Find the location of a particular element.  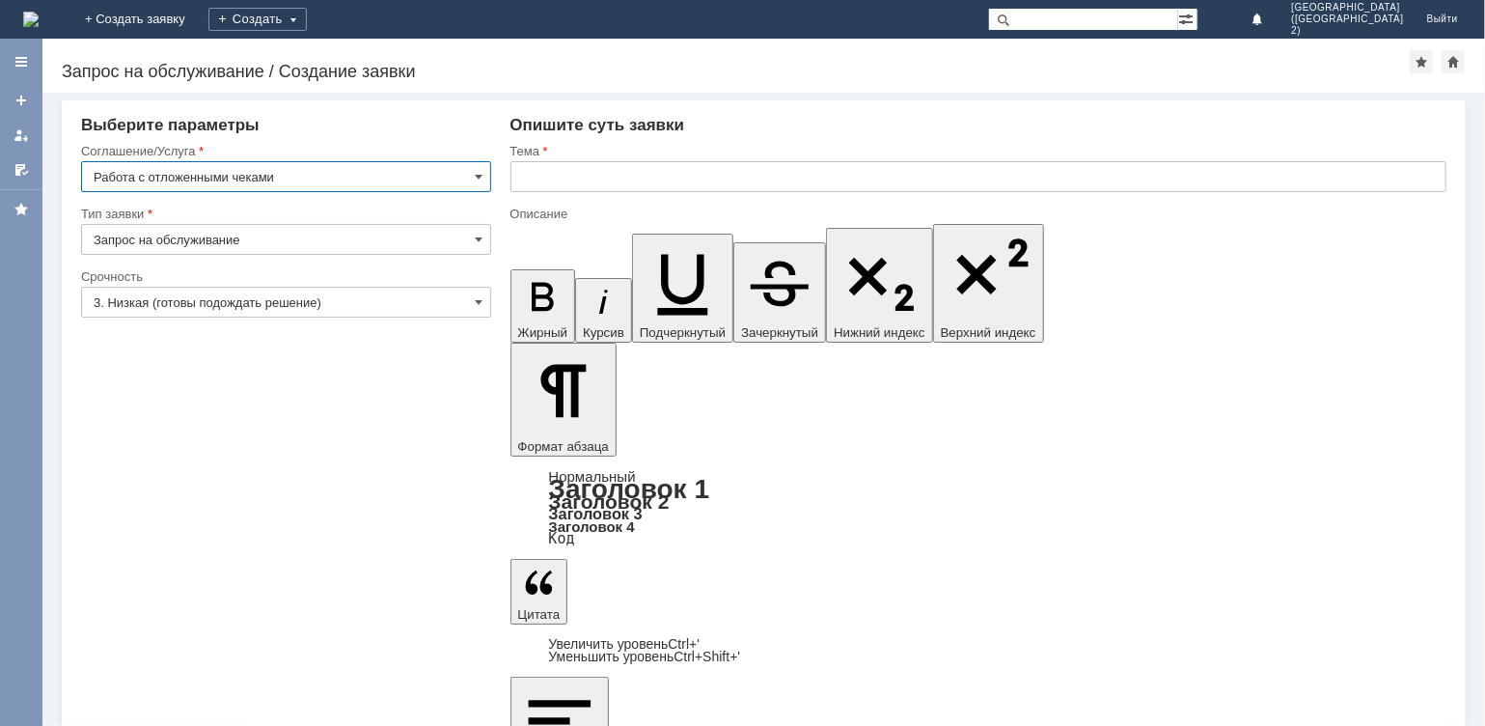

button: Курсив is located at coordinates (603, 310).